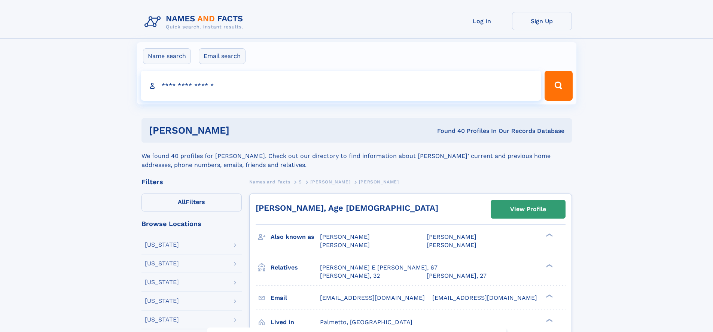 The image size is (713, 332). I want to click on a: Sign Up, so click(542, 21).